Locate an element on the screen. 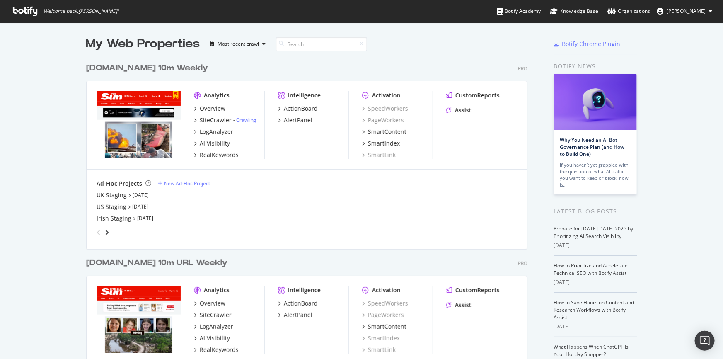 The height and width of the screenshot is (359, 723). div: SmartContent is located at coordinates (387, 326).